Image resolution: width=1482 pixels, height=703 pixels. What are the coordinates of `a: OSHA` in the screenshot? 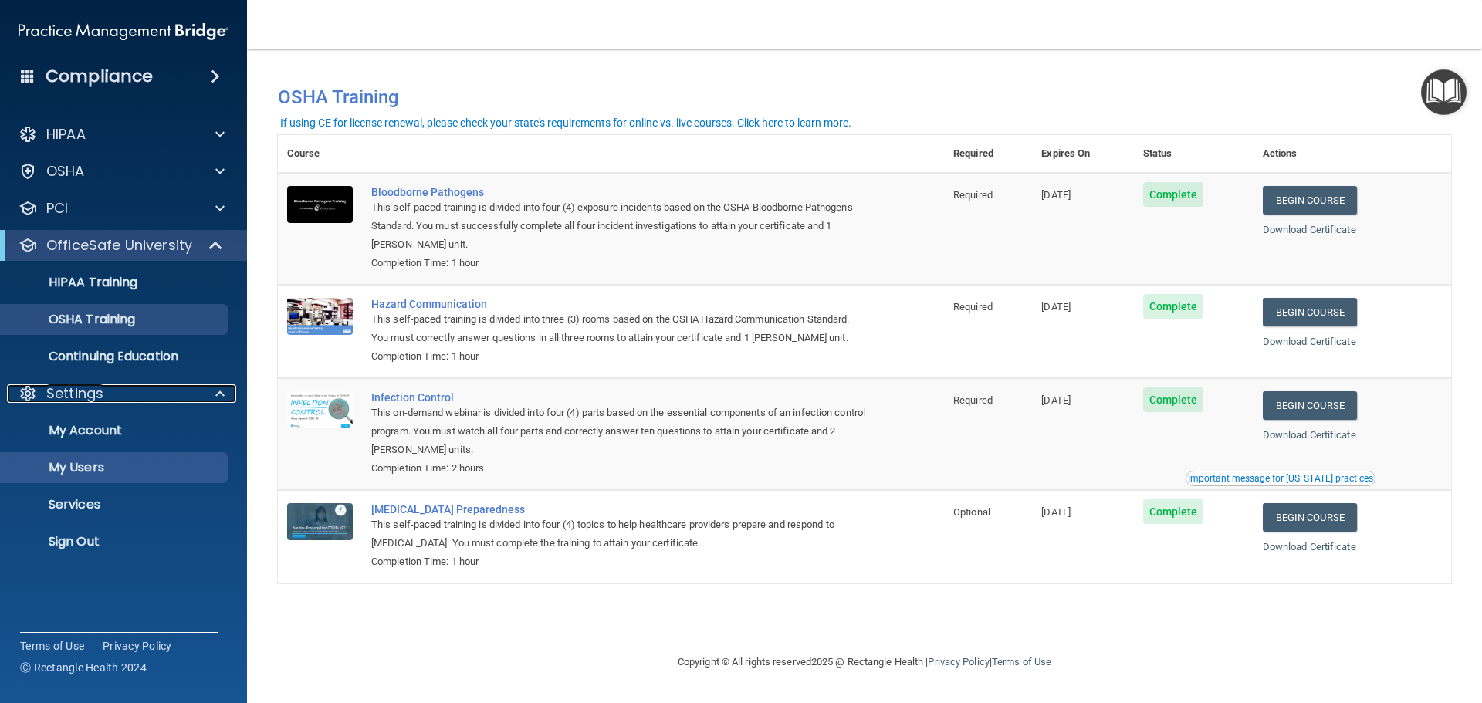 It's located at (121, 171).